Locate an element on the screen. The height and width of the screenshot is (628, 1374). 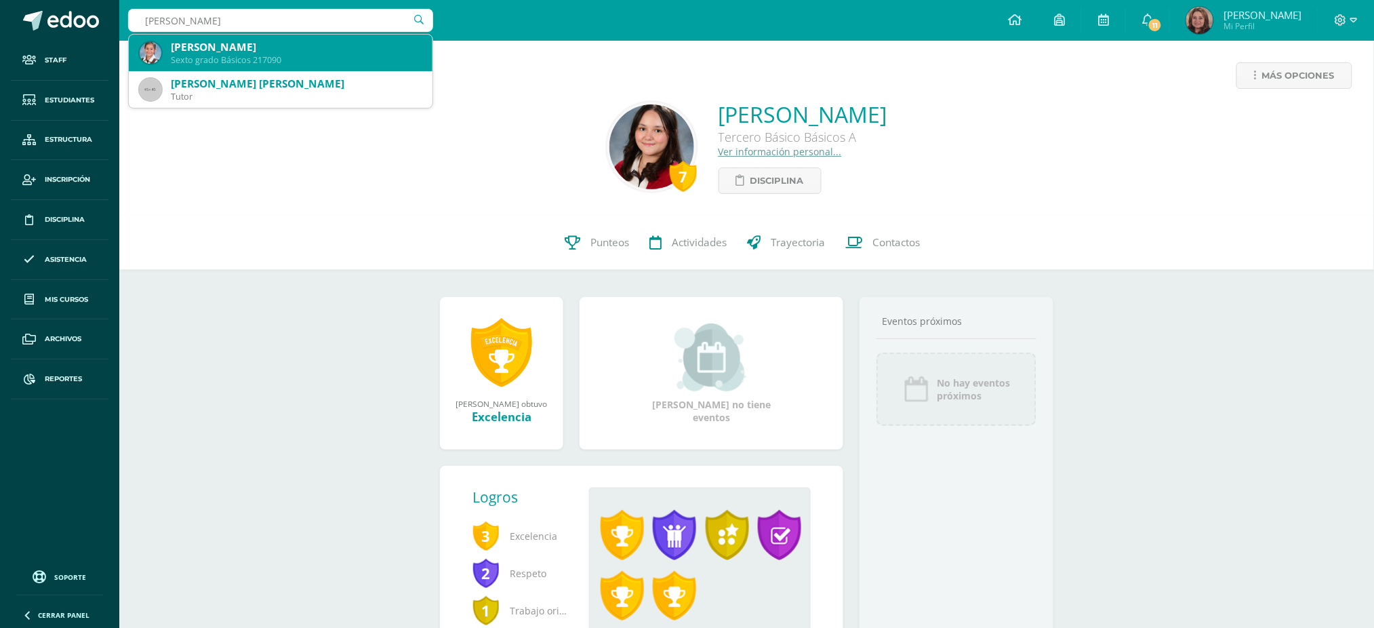
span: Asistencia is located at coordinates (66, 260).